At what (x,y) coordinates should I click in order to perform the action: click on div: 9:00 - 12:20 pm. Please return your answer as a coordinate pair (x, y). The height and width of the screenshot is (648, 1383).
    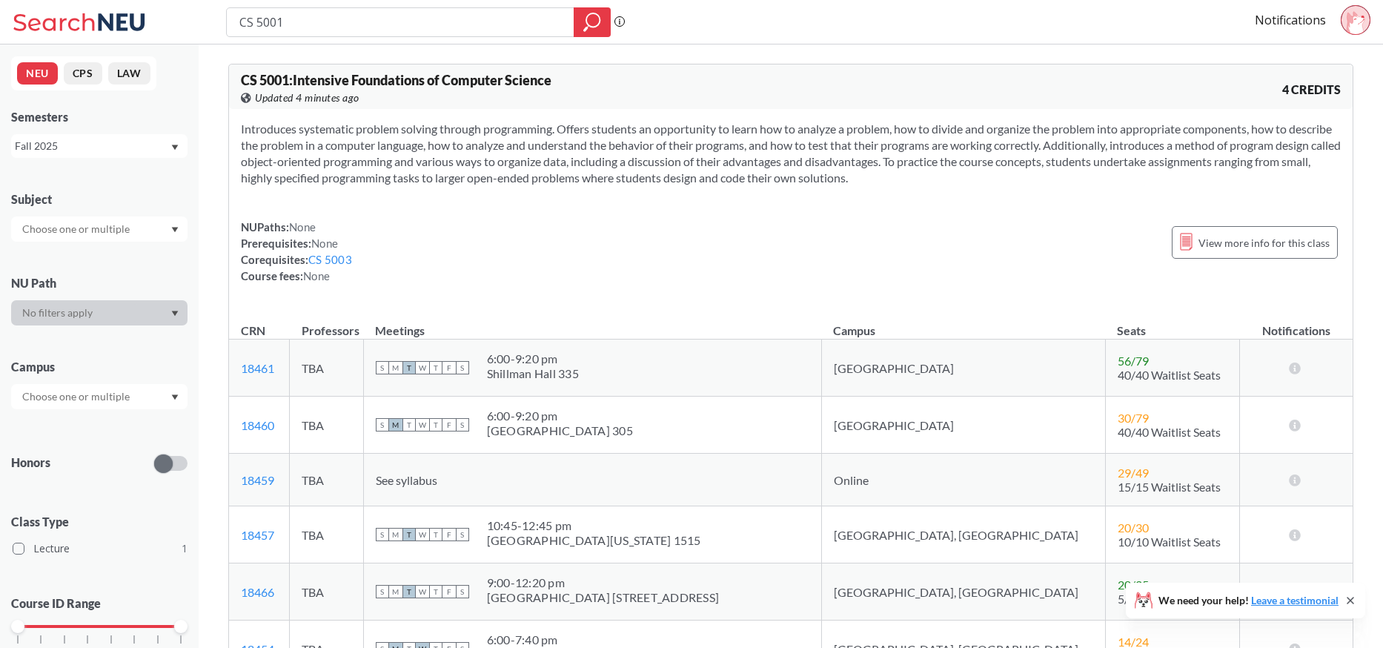
    Looking at the image, I should click on (603, 583).